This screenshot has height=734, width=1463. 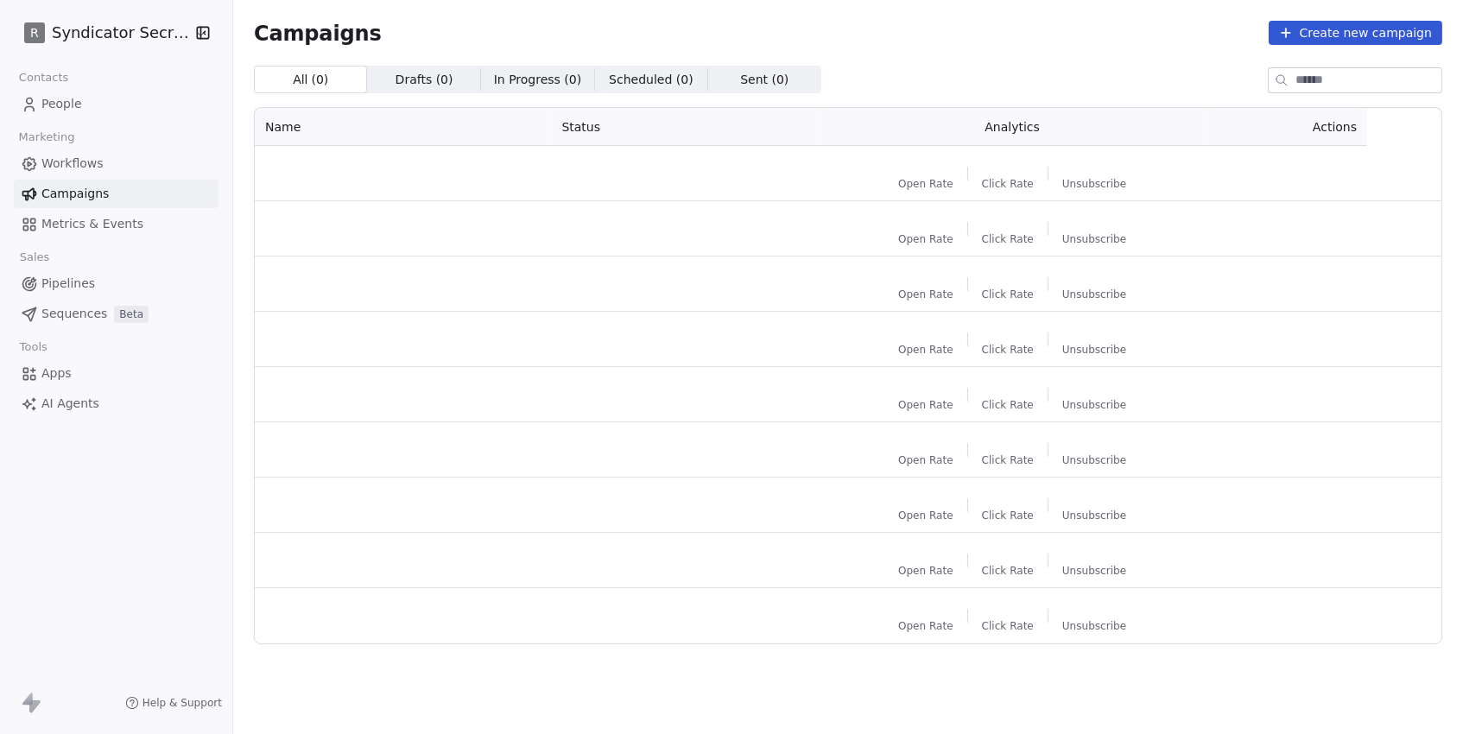 I want to click on th: Status, so click(x=686, y=127).